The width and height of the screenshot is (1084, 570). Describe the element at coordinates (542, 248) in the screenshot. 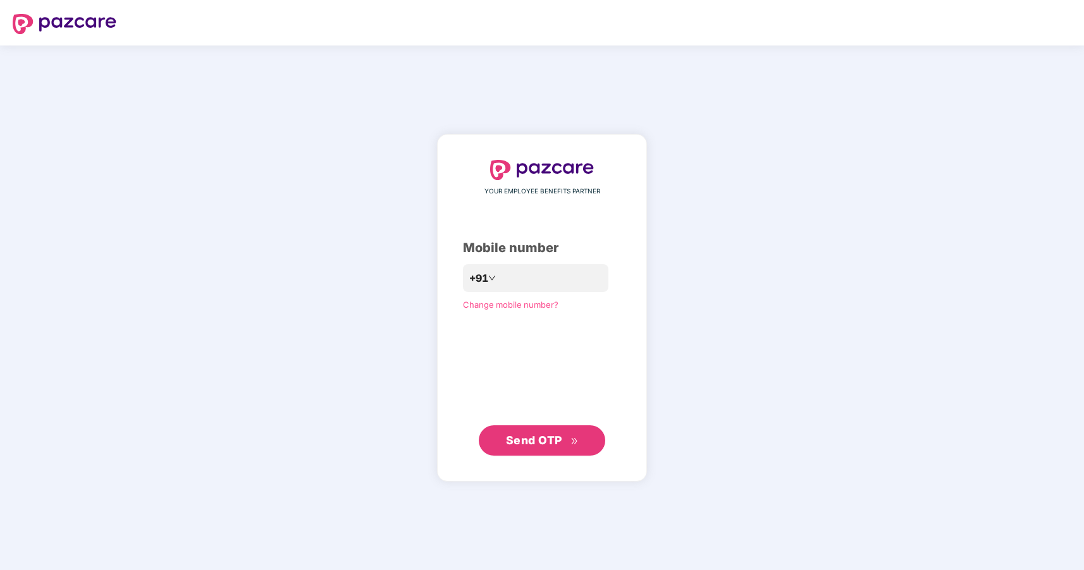

I see `div: Mobile number` at that location.